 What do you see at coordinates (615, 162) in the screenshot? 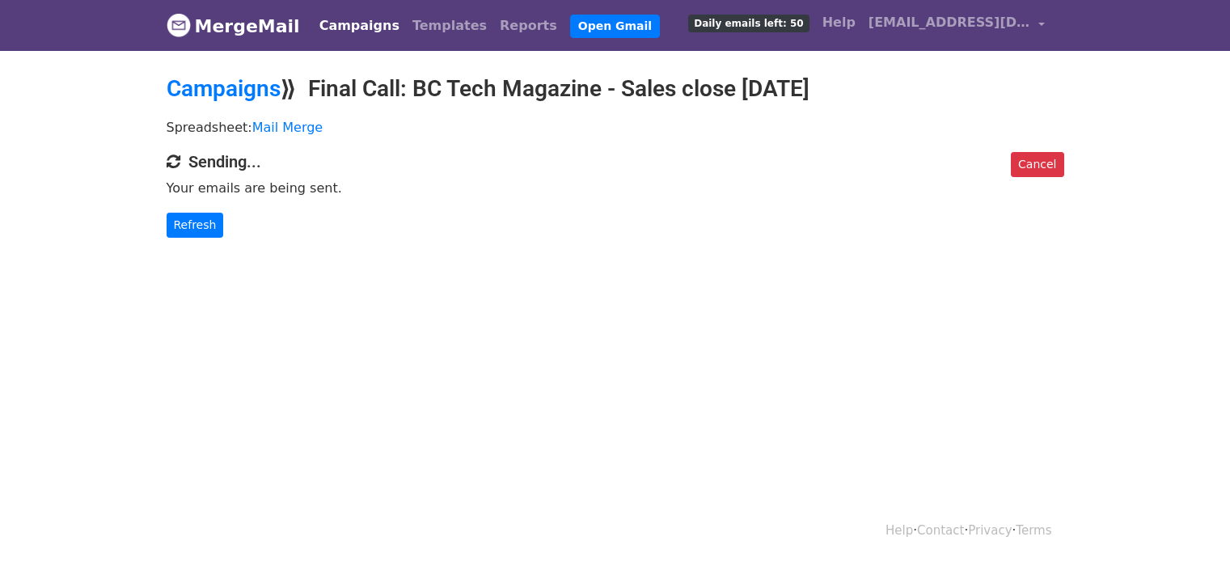
I see `h4: Sending...` at bounding box center [615, 162].